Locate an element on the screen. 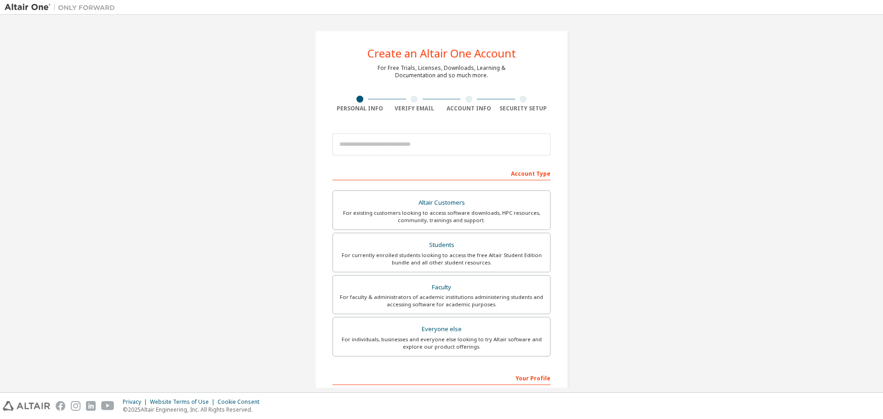 The height and width of the screenshot is (419, 883). div: For faculty & administrators of academic institutions administering students and accessing softwa... is located at coordinates (442, 301).